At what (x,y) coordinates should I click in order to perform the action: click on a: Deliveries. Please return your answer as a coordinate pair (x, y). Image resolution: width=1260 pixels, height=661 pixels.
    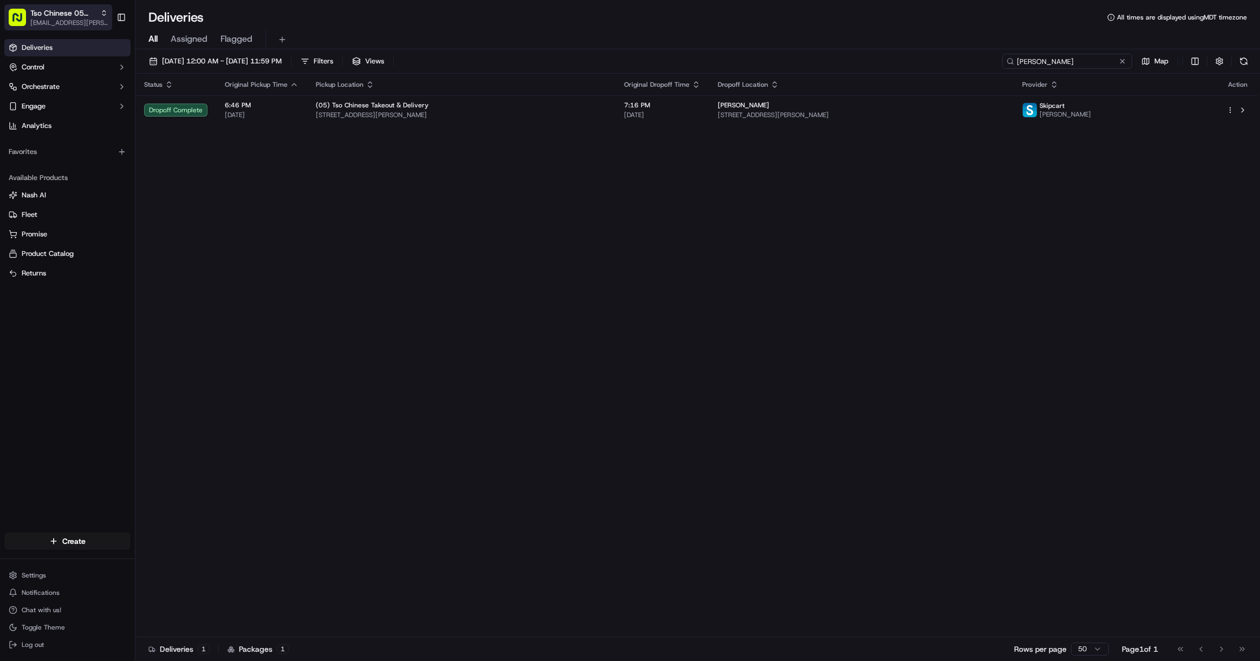
    Looking at the image, I should click on (67, 48).